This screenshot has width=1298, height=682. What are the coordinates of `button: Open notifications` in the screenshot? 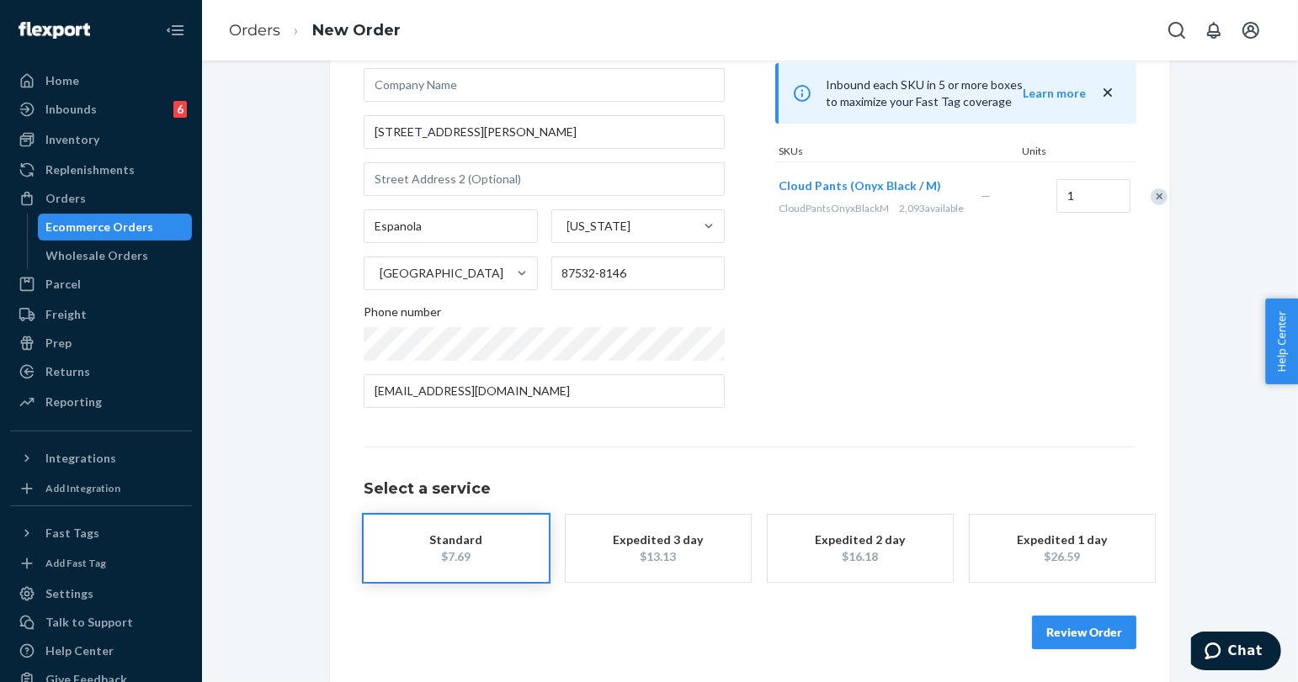 It's located at (1214, 30).